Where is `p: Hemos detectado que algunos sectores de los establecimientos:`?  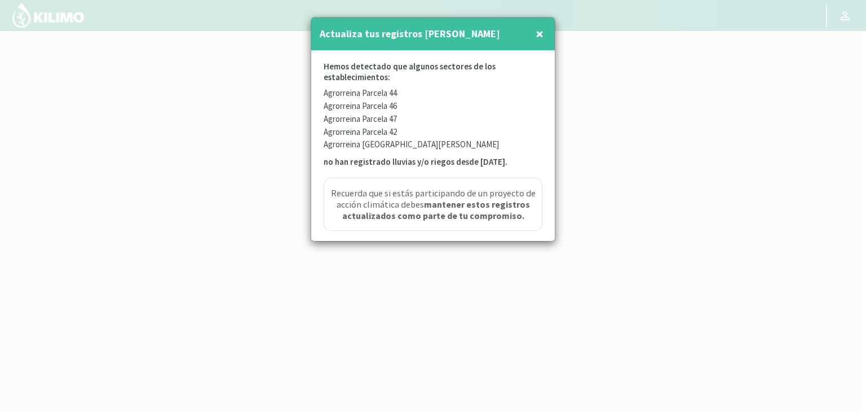
p: Hemos detectado que algunos sectores de los establecimientos: is located at coordinates (433, 74).